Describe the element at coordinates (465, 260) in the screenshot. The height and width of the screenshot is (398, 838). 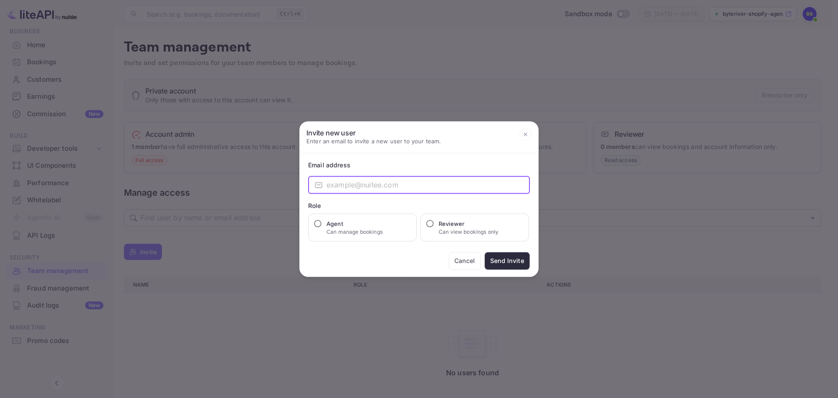
I see `button: Cancel` at that location.